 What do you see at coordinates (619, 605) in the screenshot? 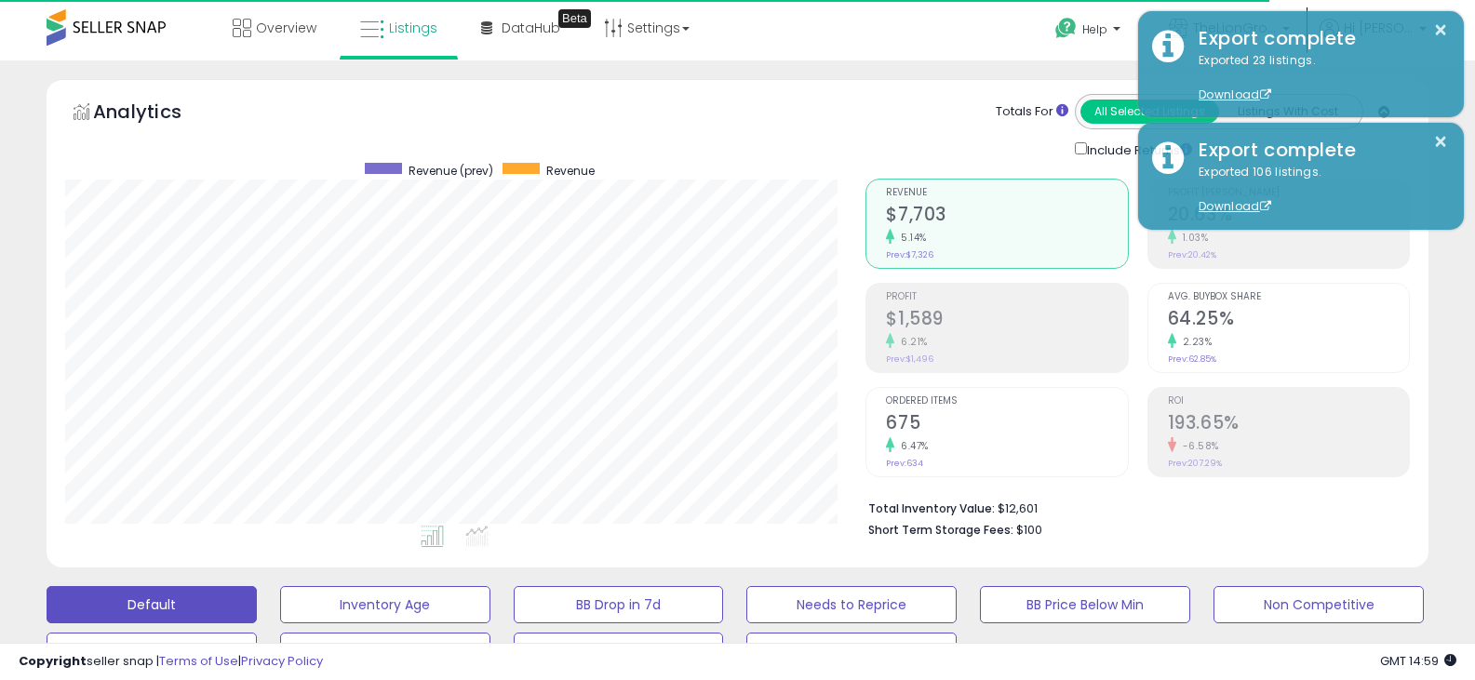
I see `button: BB Drop in 7d` at bounding box center [619, 605].